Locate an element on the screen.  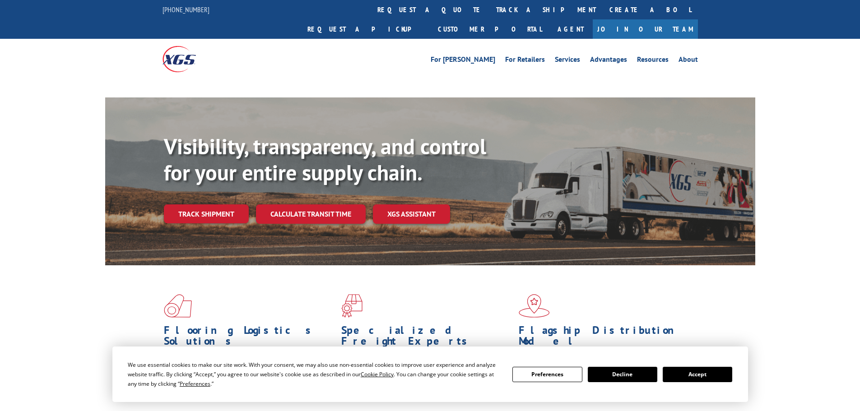
button: Preferences is located at coordinates (547, 375).